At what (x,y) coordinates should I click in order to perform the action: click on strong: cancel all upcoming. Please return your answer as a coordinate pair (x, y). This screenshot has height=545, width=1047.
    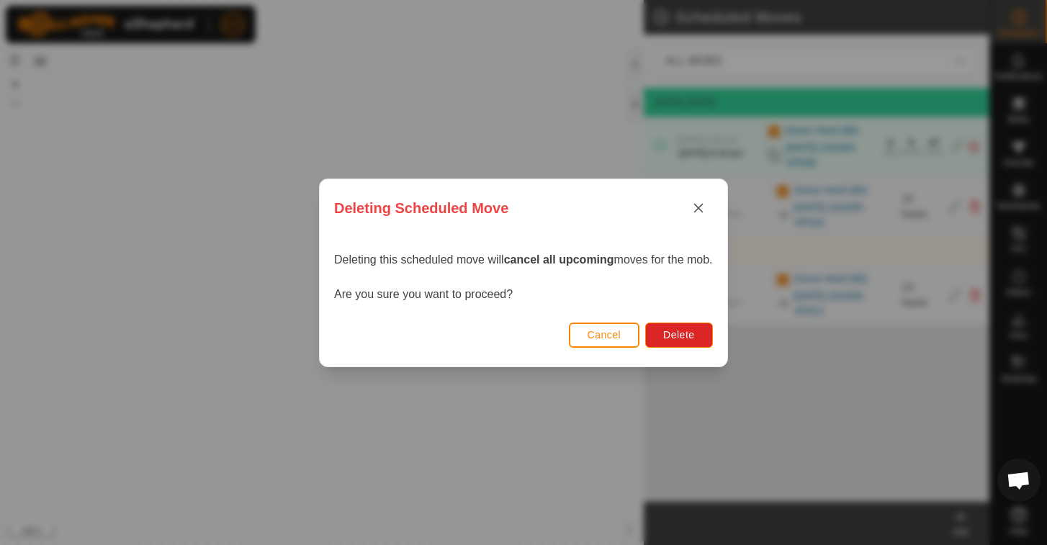
    Looking at the image, I should click on (559, 259).